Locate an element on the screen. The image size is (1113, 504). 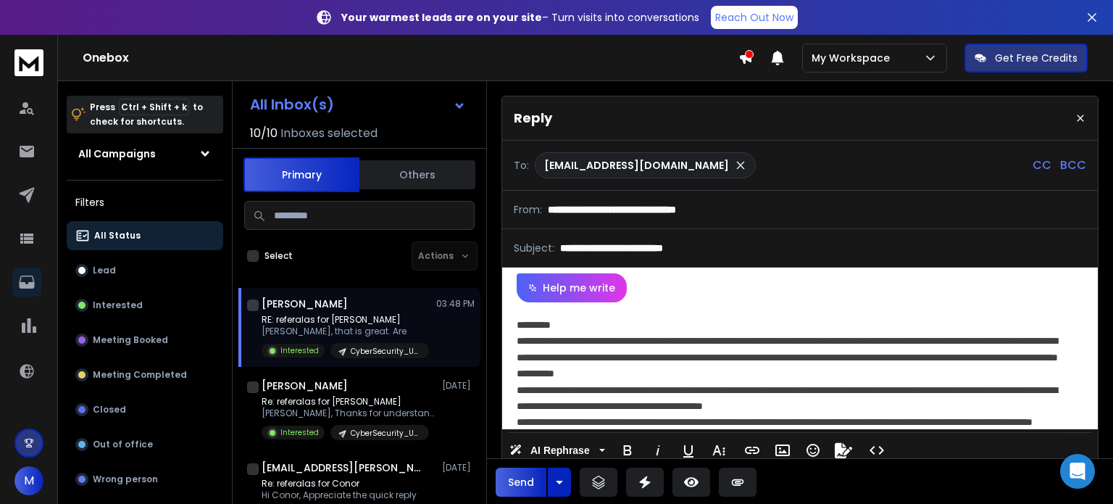
button: Interested is located at coordinates (145, 305).